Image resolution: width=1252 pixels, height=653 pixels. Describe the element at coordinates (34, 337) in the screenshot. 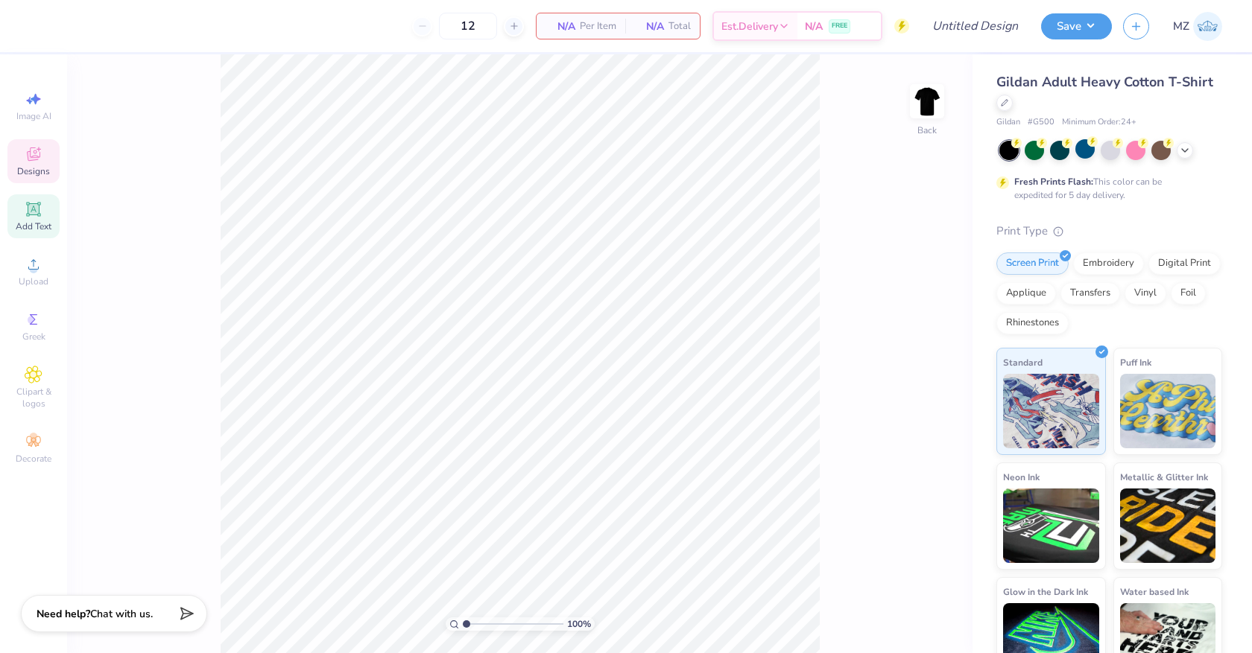

I see `span: Greek` at that location.